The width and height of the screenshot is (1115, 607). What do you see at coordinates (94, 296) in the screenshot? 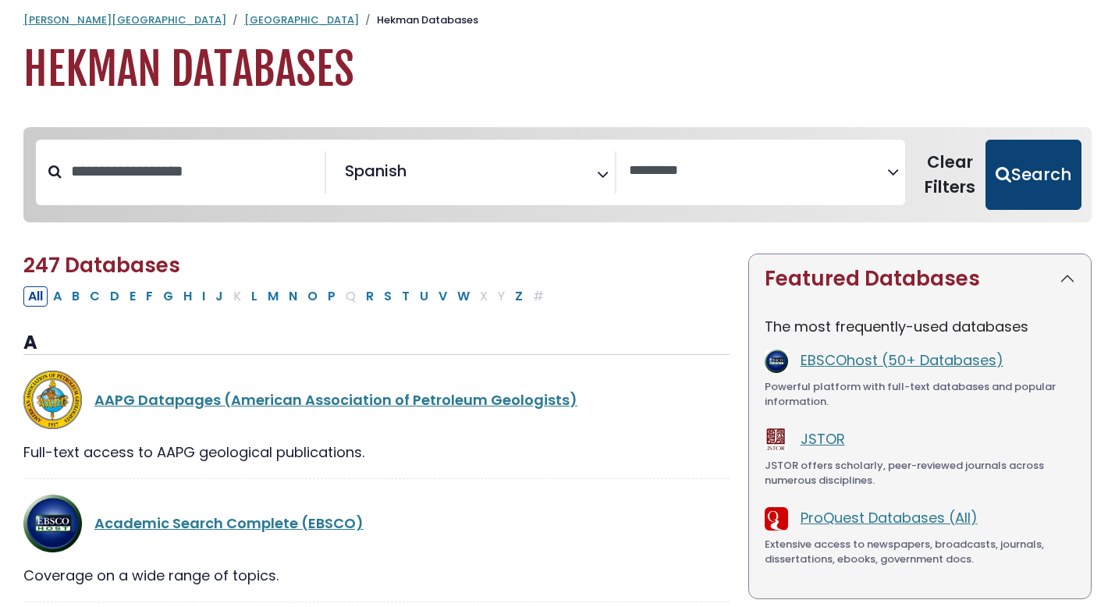
I see `button: Filter Results C` at bounding box center [94, 296].